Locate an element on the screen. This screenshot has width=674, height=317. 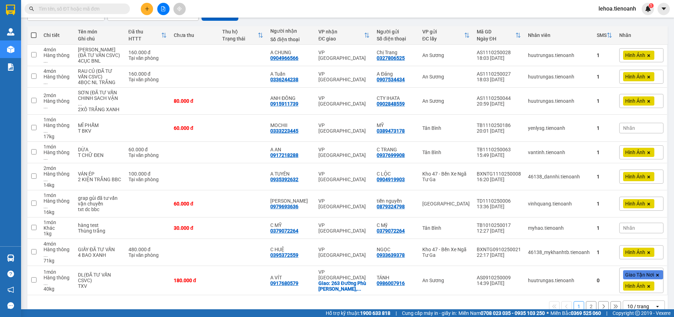
div: DỪA is located at coordinates (99, 149).